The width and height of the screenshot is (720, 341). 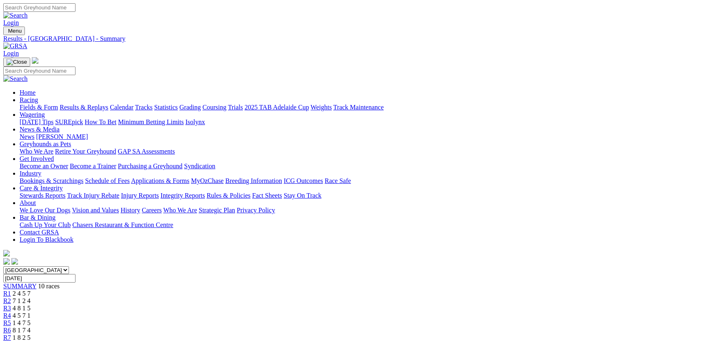 I want to click on span: R7, so click(x=7, y=337).